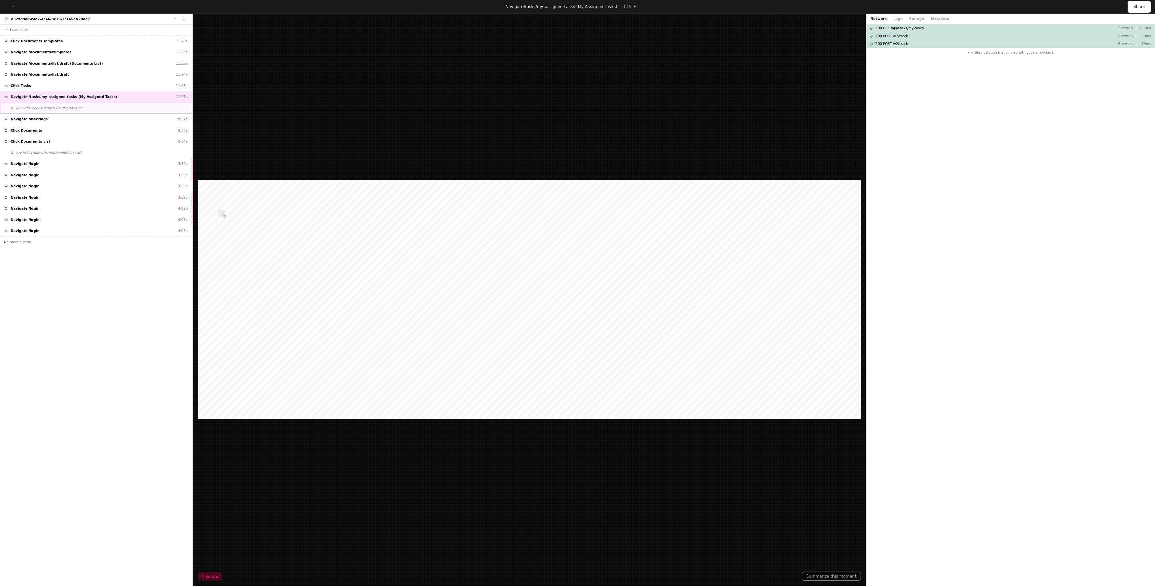  I want to click on a: d329d9ad-bfa7-4c46-8c79-2c165eb20da7, so click(50, 19).